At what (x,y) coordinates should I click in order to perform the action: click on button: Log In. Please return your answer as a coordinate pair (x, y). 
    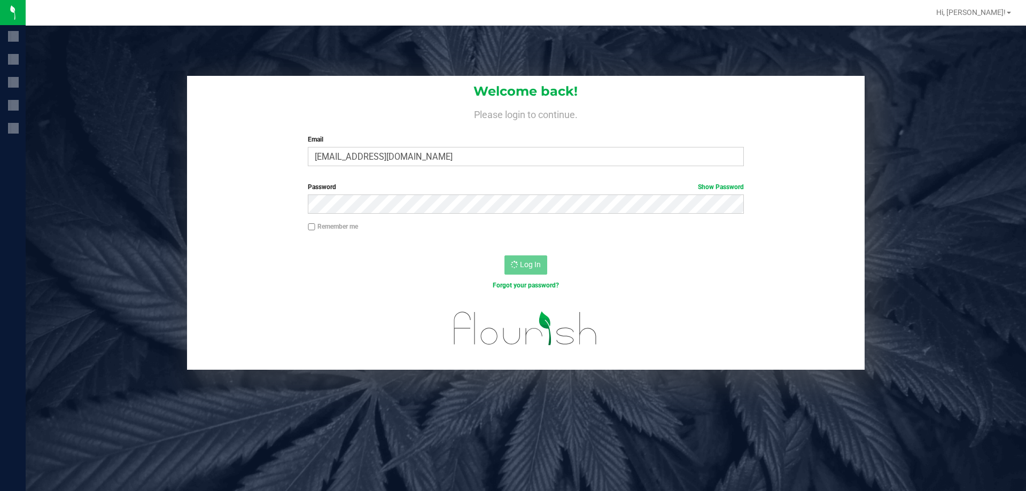
    Looking at the image, I should click on (526, 265).